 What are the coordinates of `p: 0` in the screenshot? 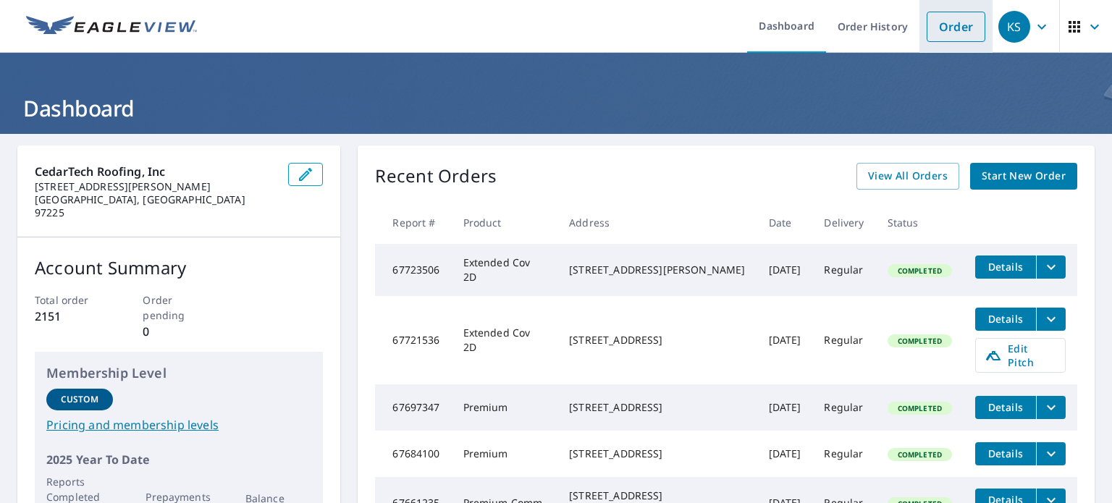 It's located at (179, 332).